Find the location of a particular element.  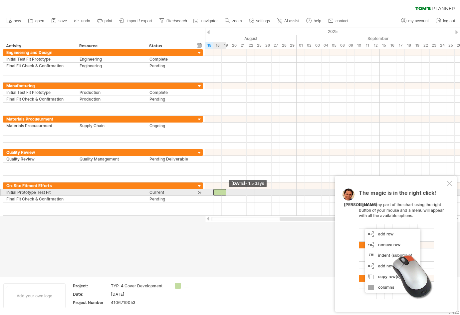

a: settings is located at coordinates (260, 21).